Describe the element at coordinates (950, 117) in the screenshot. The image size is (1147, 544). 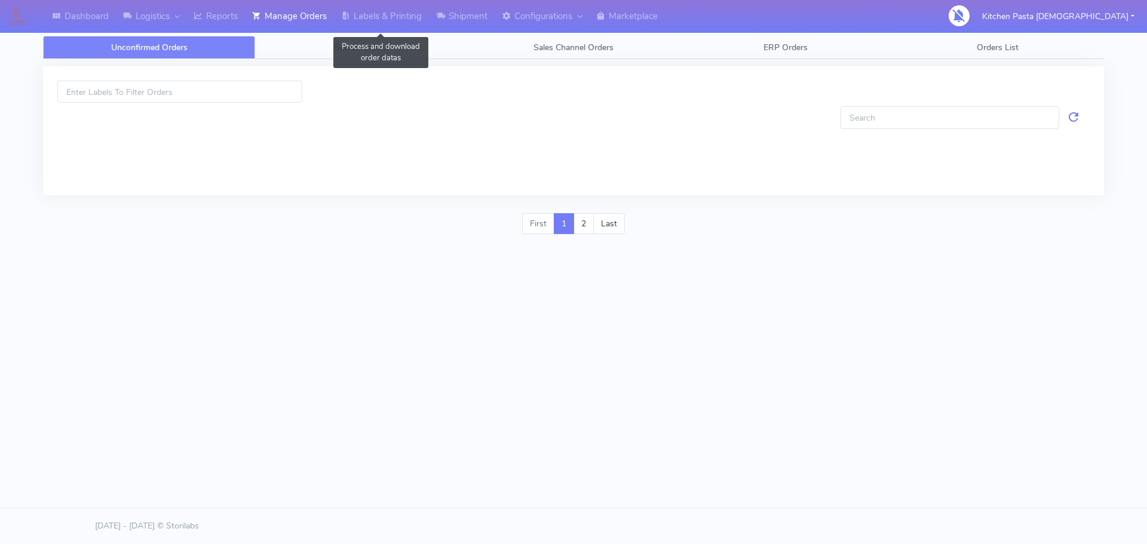
I see `input: Search` at that location.